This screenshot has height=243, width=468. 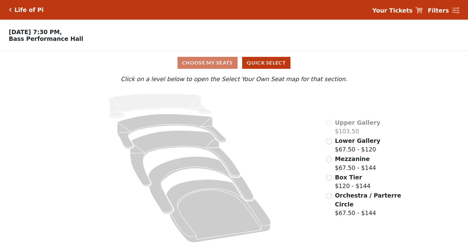 I want to click on a: Filters, so click(x=444, y=10).